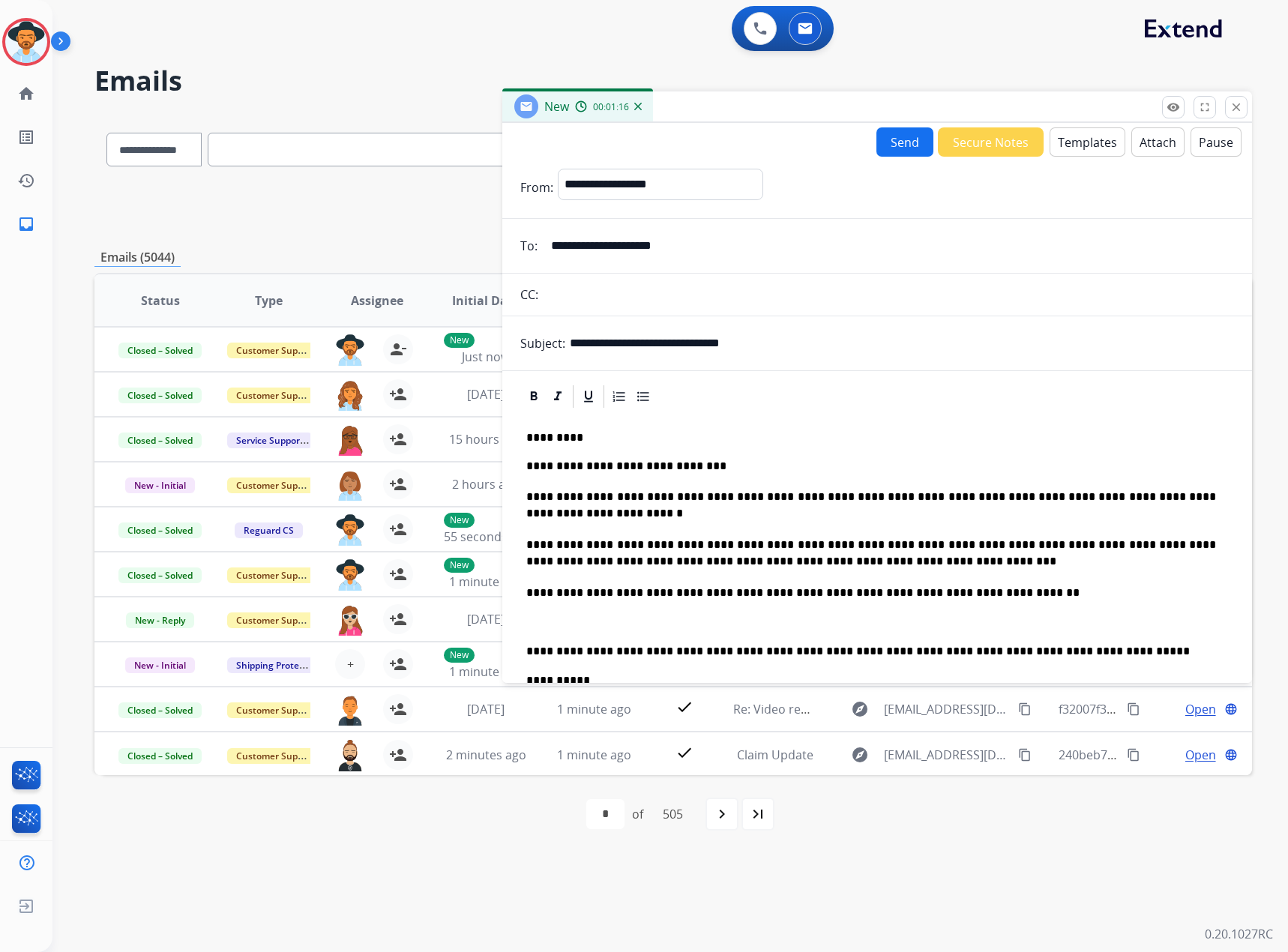  What do you see at coordinates (905, 142) in the screenshot?
I see `button: Send` at bounding box center [905, 142].